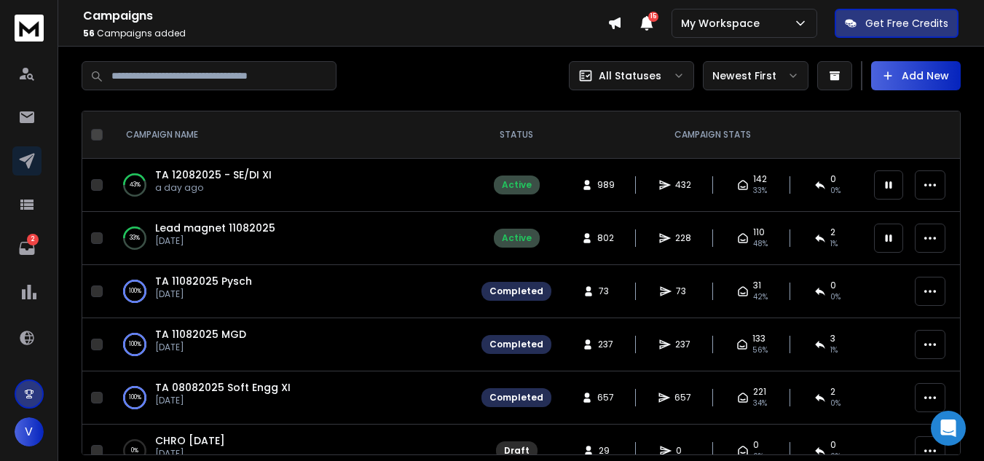  What do you see at coordinates (630, 76) in the screenshot?
I see `p: All Statuses` at bounding box center [630, 76].